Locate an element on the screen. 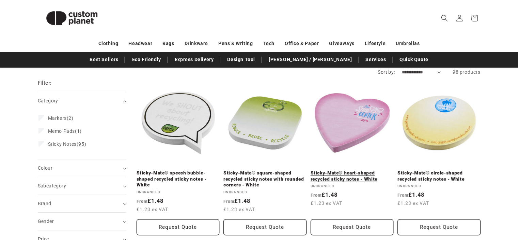 This screenshot has width=518, height=240. a: Eco Friendly is located at coordinates (146, 59).